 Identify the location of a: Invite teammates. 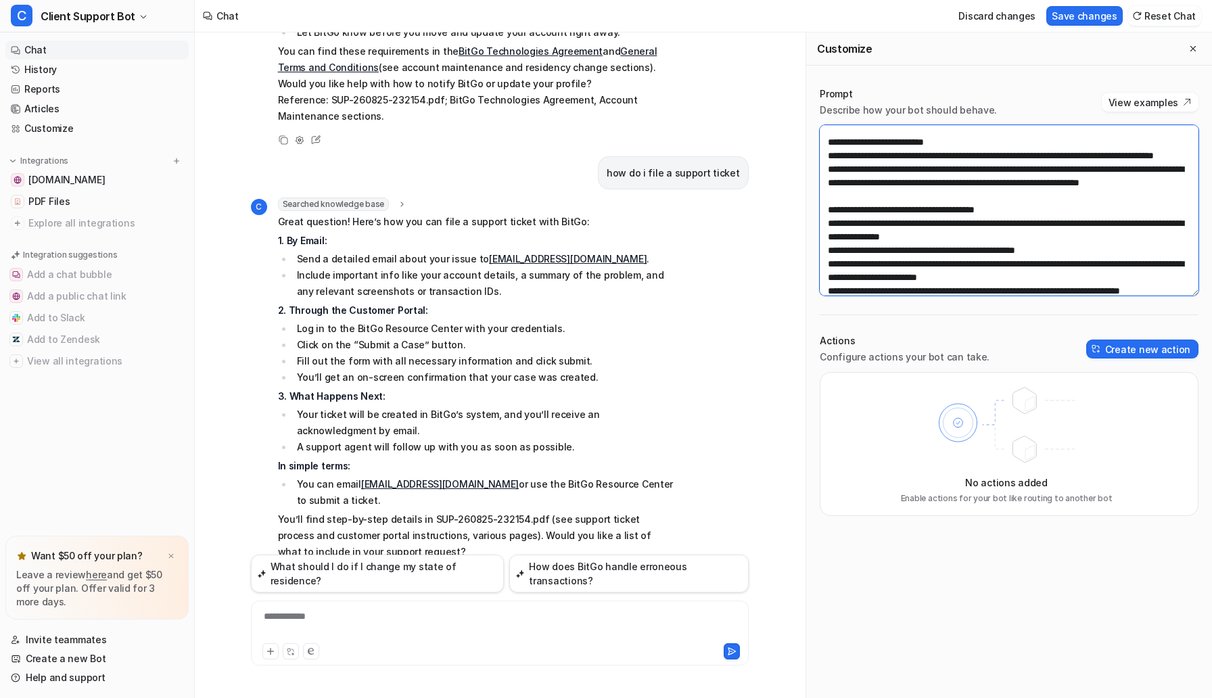
(97, 640).